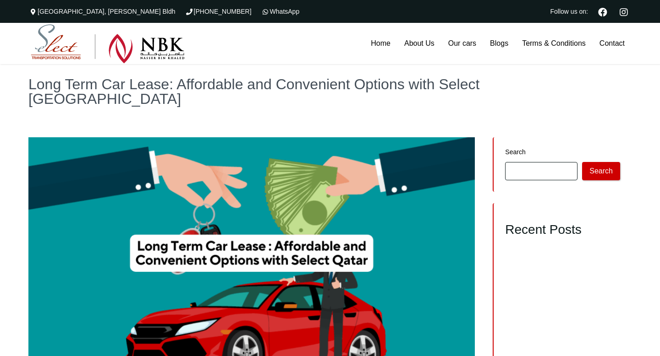  What do you see at coordinates (562, 230) in the screenshot?
I see `h2: Recent Posts` at bounding box center [562, 230].